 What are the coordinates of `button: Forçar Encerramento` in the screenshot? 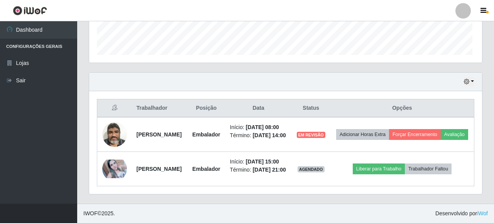 It's located at (415, 134).